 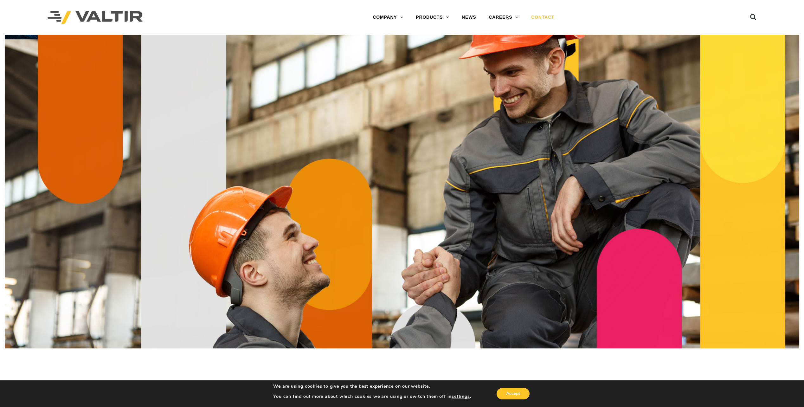 I want to click on img: Contact_1, so click(x=402, y=192).